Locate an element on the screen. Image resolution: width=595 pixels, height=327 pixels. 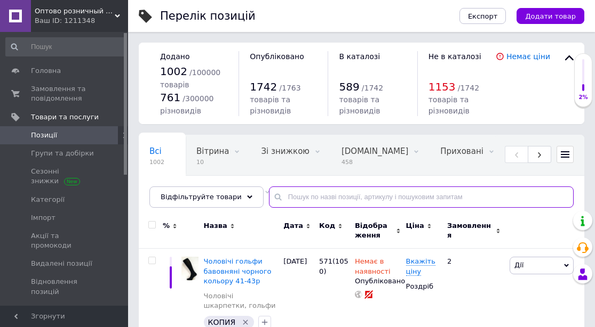
a: Чоловічі шкарпетки, гольфи is located at coordinates (241, 301).